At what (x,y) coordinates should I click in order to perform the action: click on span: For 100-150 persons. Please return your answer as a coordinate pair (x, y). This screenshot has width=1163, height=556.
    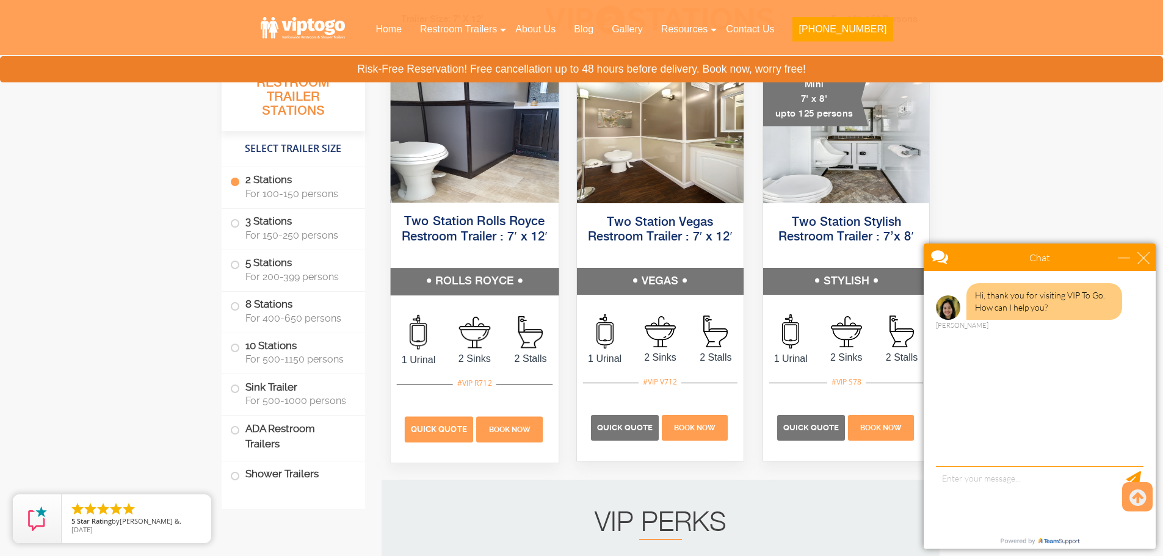
    Looking at the image, I should click on (298, 194).